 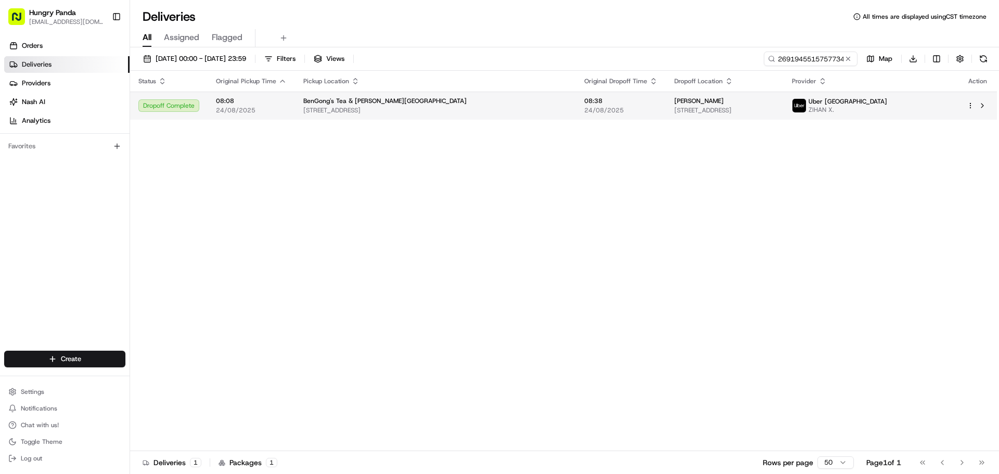 What do you see at coordinates (67, 65) in the screenshot?
I see `a: Deliveries` at bounding box center [67, 65].